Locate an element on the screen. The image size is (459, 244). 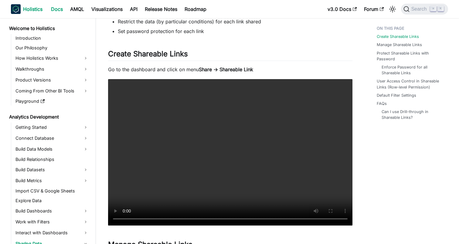
a: Build Datasets is located at coordinates (52, 170).